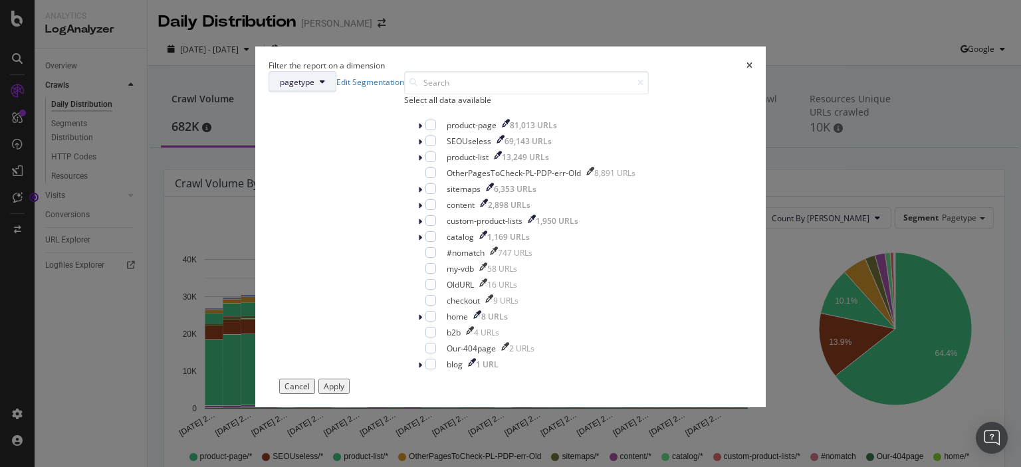  Describe the element at coordinates (465, 253) in the screenshot. I see `div: #nomatch` at that location.